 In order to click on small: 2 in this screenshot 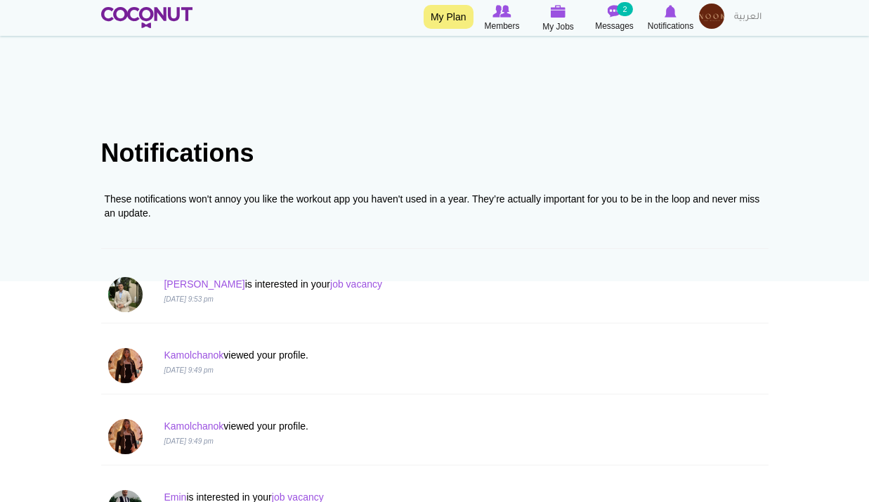, I will do `click(625, 9)`.